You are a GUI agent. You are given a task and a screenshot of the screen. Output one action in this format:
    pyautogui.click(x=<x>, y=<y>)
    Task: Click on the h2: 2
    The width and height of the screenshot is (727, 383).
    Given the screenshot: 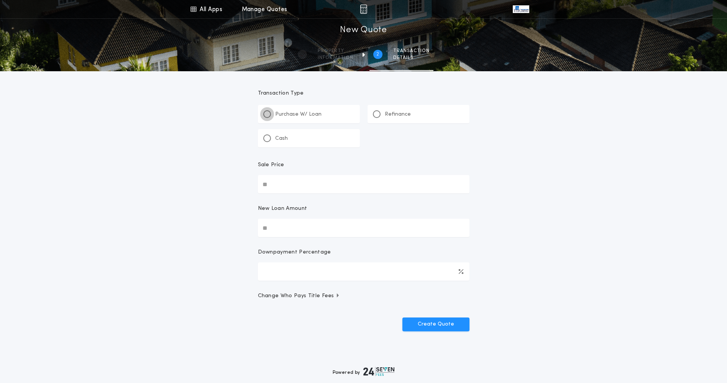 What is the action you would take?
    pyautogui.click(x=377, y=54)
    